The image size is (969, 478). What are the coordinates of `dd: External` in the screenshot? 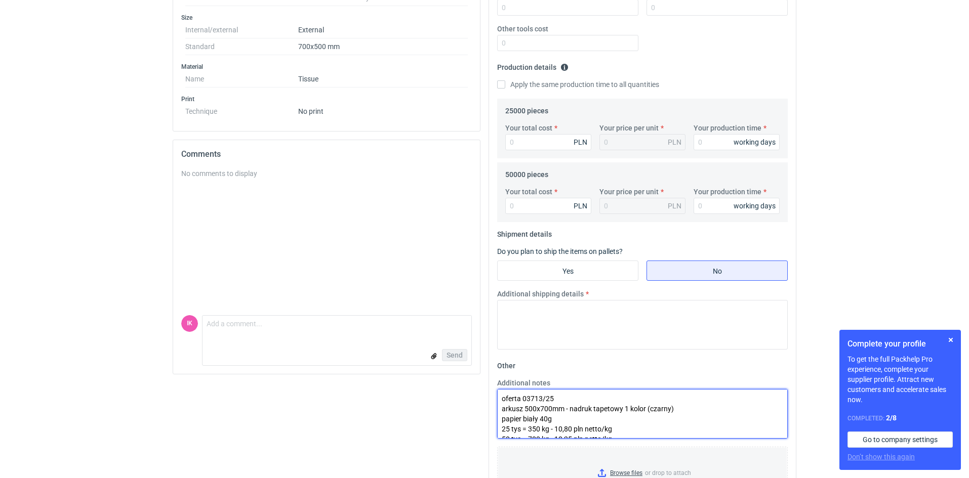 It's located at (383, 30).